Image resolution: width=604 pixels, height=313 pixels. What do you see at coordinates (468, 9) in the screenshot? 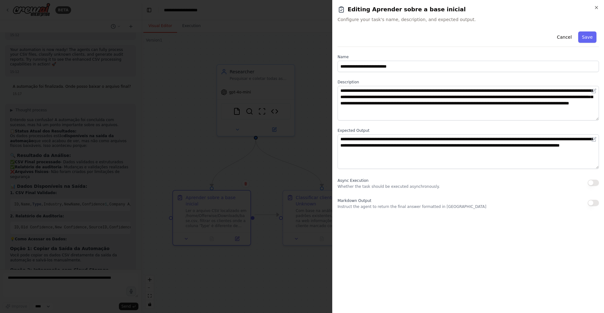
I see `h2: Editing Aprender sobre a base inicial` at bounding box center [468, 9].